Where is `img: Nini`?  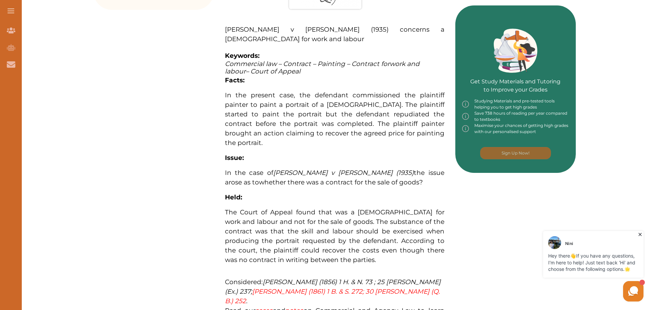 img: Nini is located at coordinates (66, 13).